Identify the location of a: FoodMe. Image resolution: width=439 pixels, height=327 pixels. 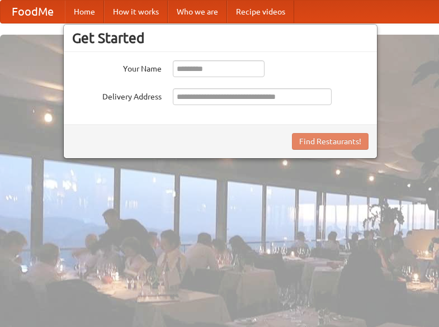
(32, 12).